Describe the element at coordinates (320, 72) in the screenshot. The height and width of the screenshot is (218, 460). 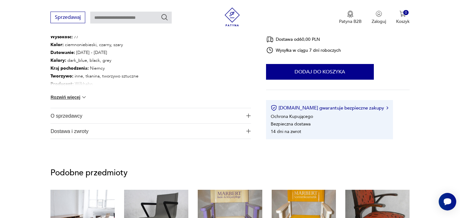
I see `button: Dodaj do koszyka` at that location.